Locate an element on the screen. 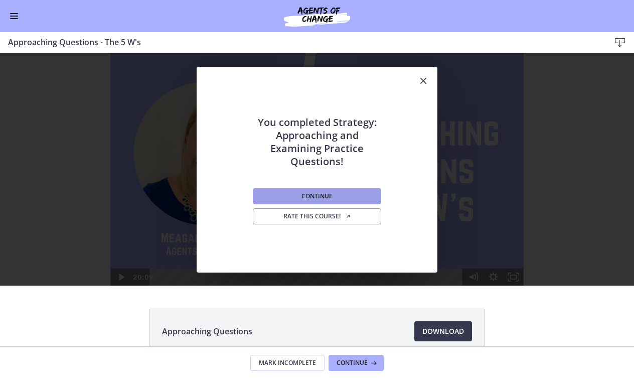  span: Mark Incomplete is located at coordinates (287, 363).